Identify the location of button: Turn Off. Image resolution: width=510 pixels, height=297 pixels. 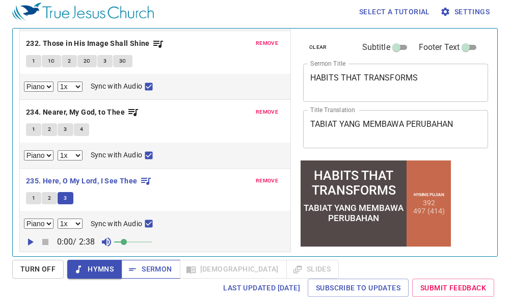
(38, 269).